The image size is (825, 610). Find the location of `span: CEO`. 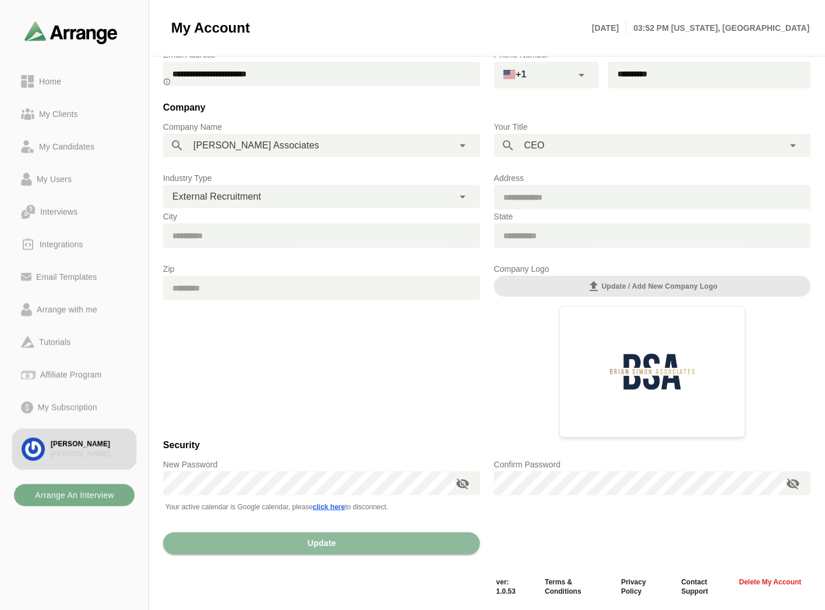

span: CEO is located at coordinates (534, 146).